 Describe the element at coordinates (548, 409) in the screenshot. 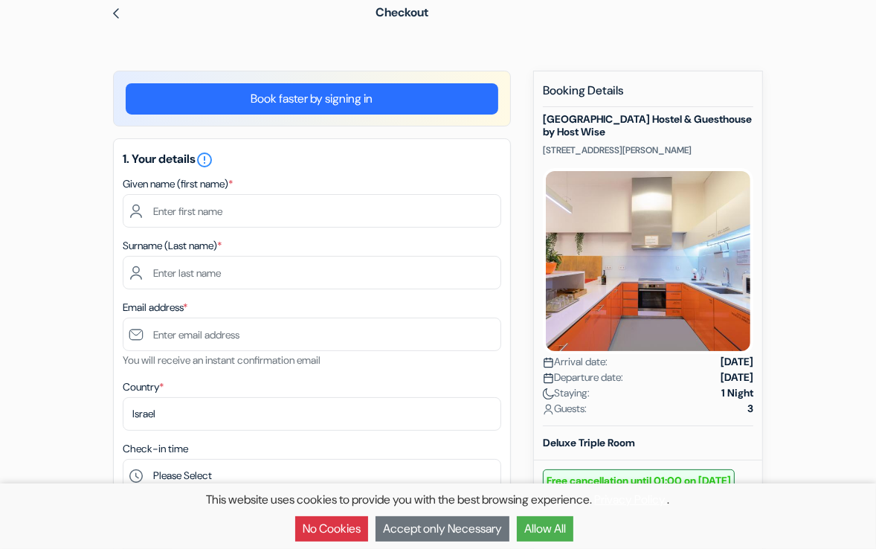

I see `img: user_icon.svg` at that location.